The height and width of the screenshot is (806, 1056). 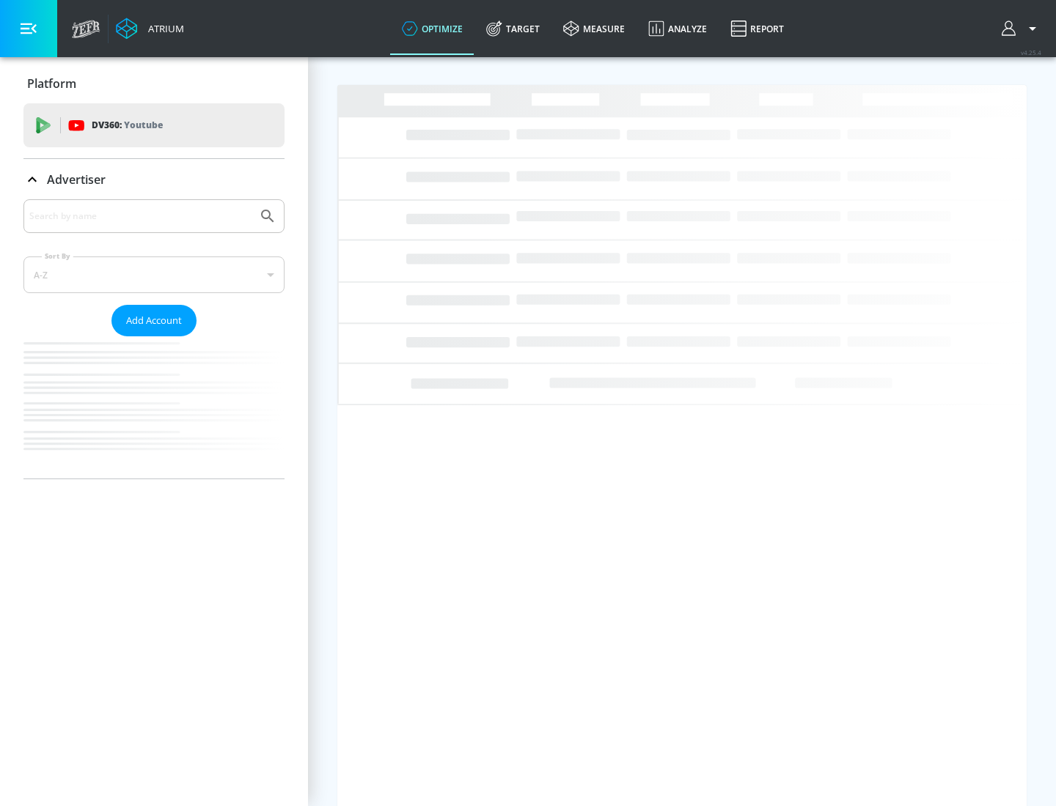 I want to click on a: Target, so click(x=512, y=29).